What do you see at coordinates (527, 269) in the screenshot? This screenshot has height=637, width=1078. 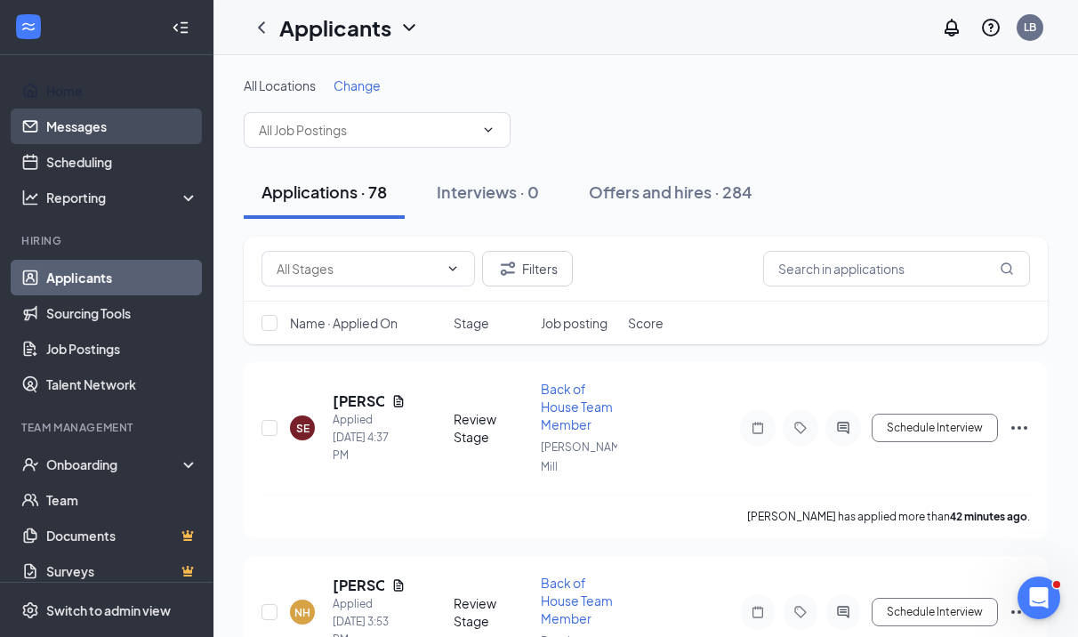 I see `button: Filter Filters` at bounding box center [527, 269].